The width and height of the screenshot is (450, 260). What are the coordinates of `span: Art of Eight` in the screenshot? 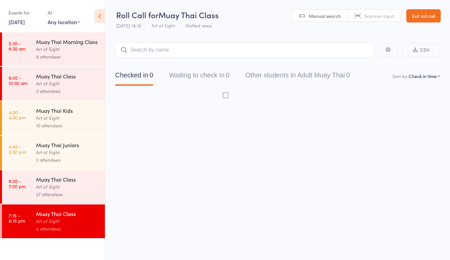 It's located at (163, 25).